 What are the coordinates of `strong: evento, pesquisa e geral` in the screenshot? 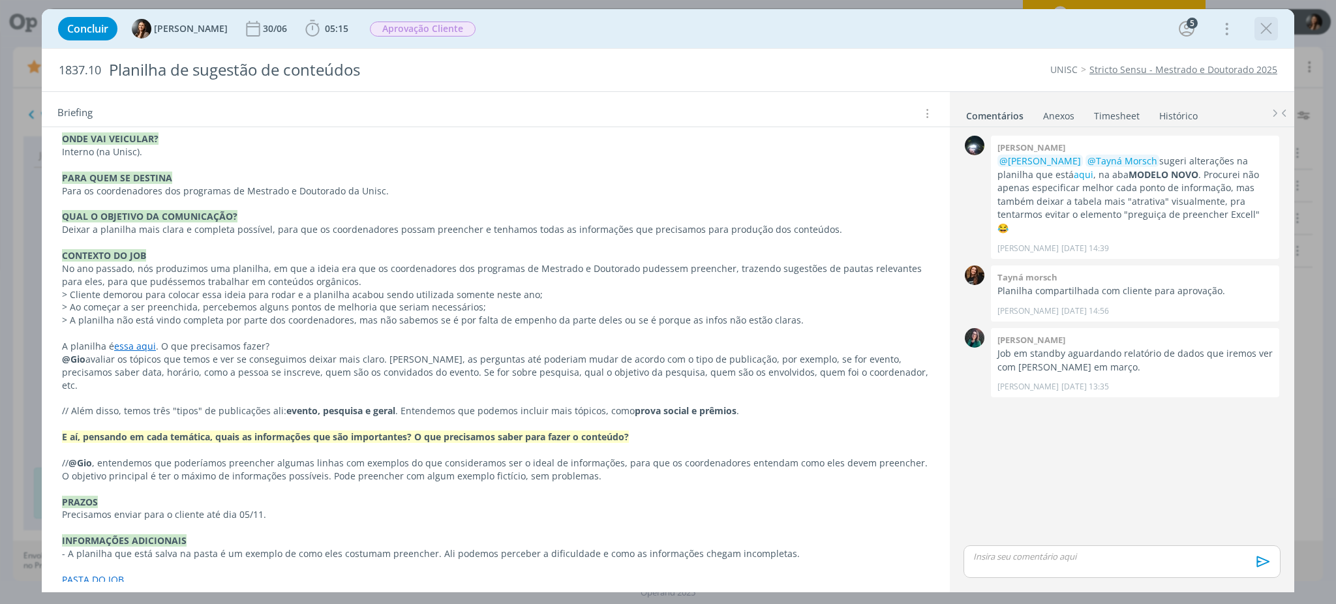 It's located at (341, 410).